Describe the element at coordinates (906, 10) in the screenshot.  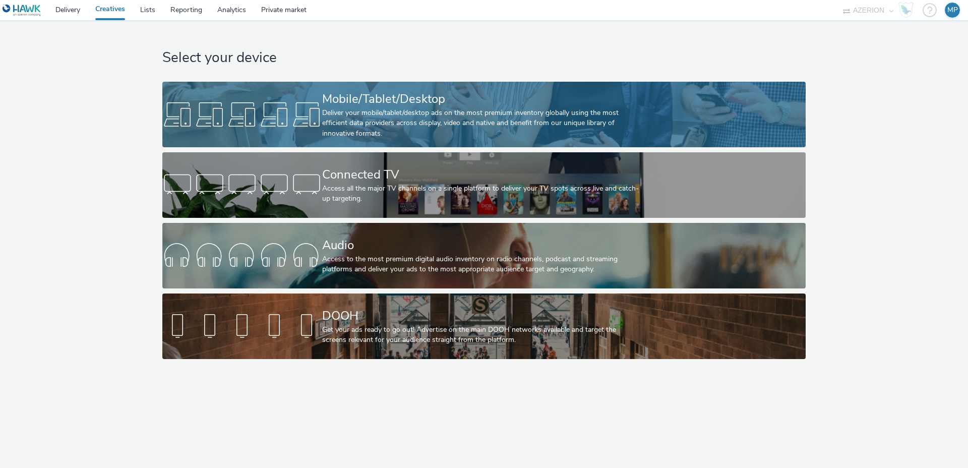
I see `img: Hawk Academy` at that location.